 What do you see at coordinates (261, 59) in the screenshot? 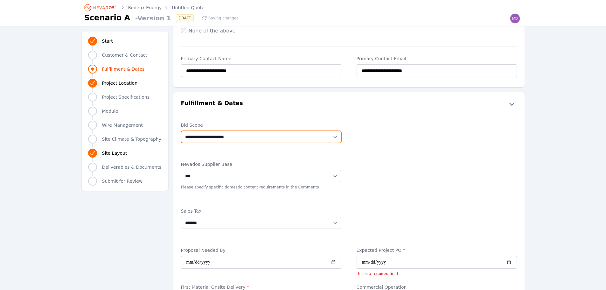
I see `label: Primary Contact Name` at bounding box center [261, 59].